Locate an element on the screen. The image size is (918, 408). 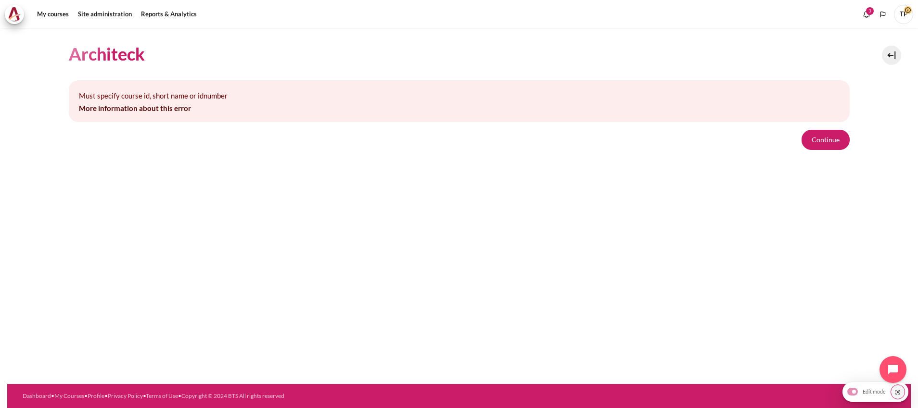
div: 3 is located at coordinates (869, 11).